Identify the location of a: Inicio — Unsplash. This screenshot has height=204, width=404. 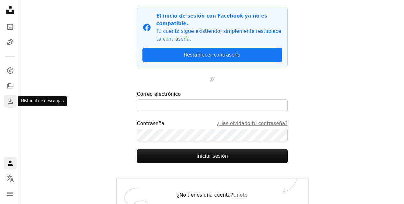
(10, 11).